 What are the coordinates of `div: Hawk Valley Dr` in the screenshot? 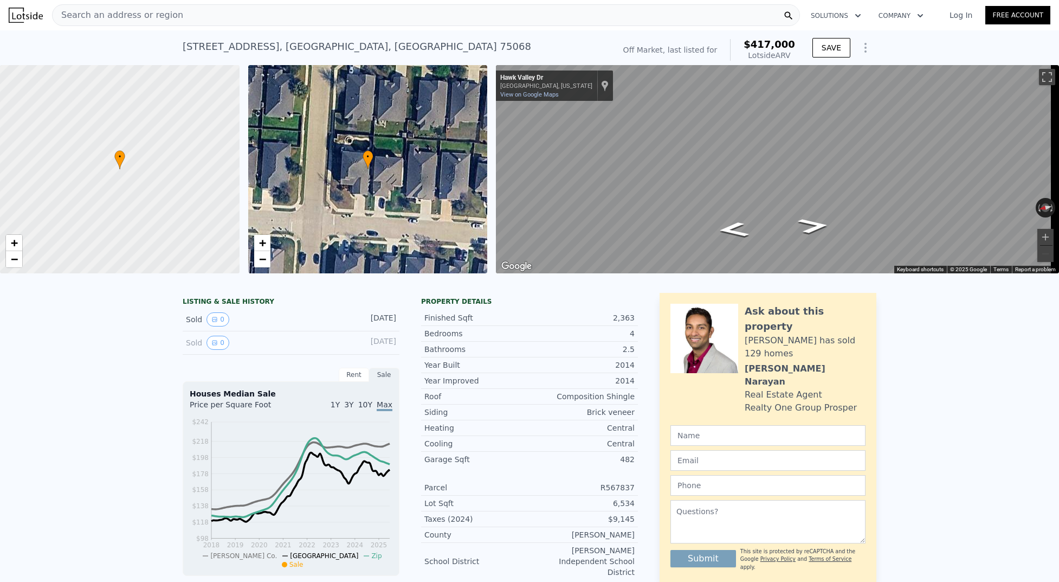 It's located at (546, 78).